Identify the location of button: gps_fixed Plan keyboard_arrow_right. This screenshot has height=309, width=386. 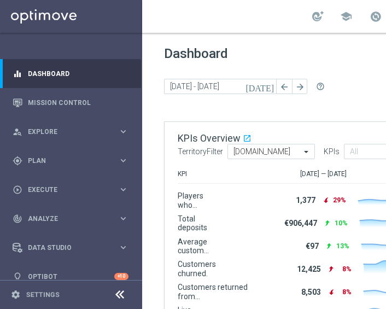
(71, 161).